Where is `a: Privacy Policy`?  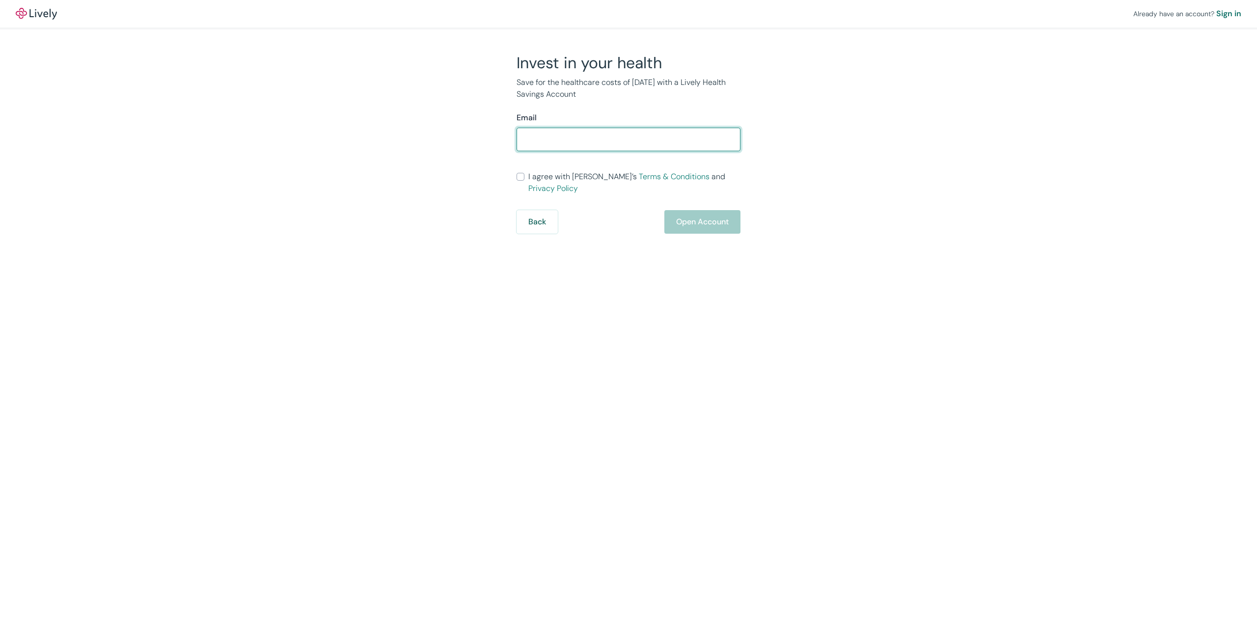
a: Privacy Policy is located at coordinates (553, 188).